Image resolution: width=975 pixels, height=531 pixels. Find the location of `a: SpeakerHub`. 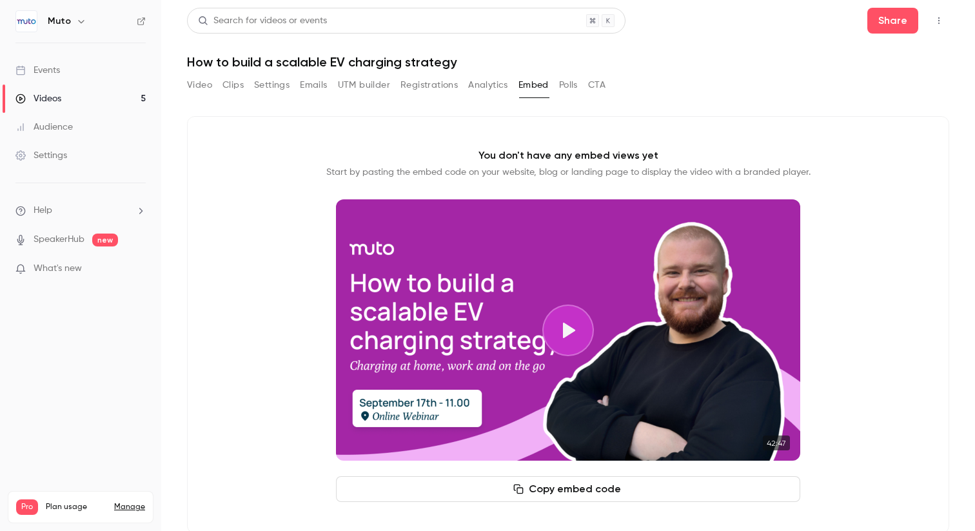

a: SpeakerHub is located at coordinates (59, 239).